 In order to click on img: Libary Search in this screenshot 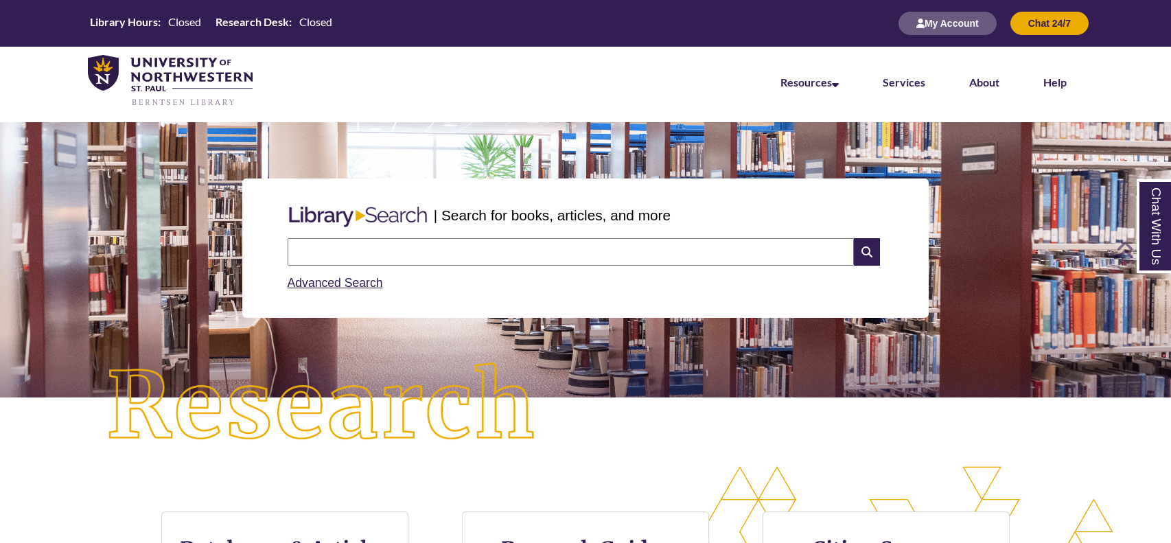, I will do `click(358, 217)`.